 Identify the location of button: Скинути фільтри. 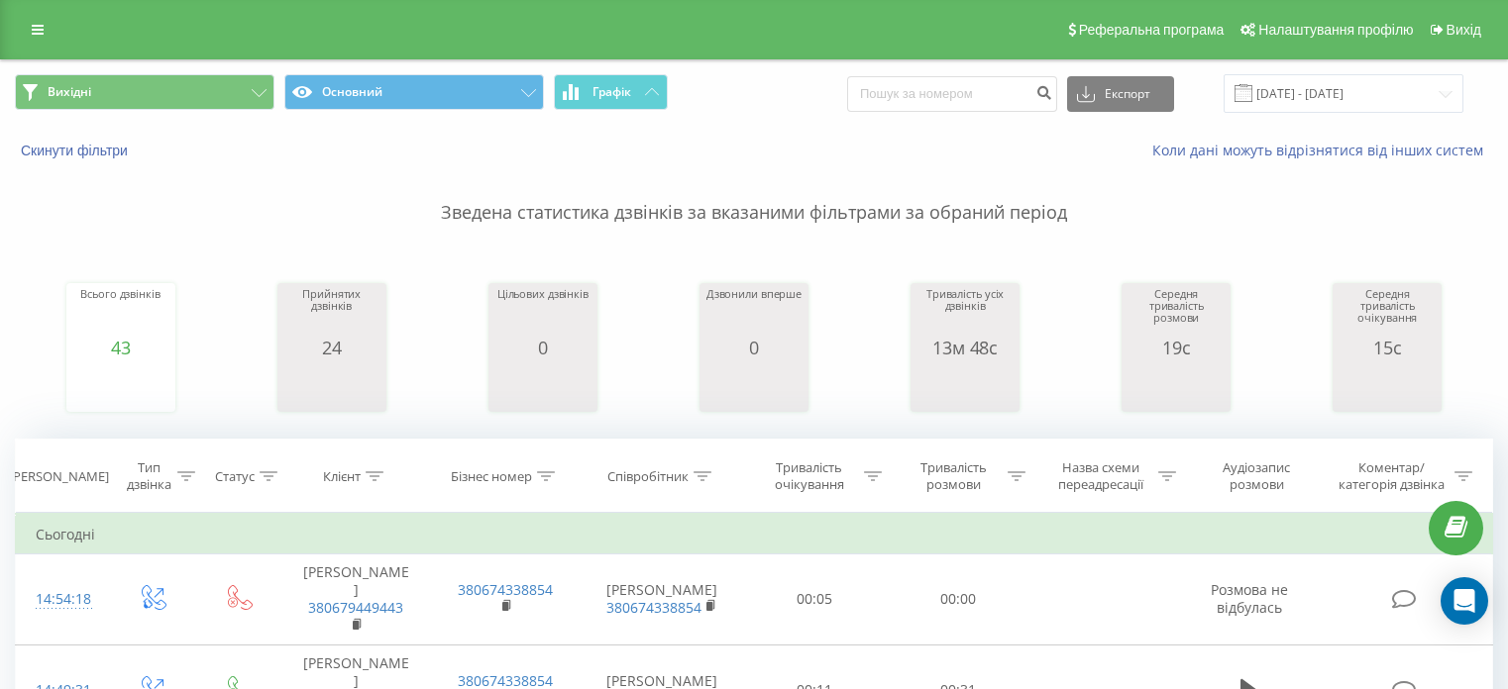
(76, 151).